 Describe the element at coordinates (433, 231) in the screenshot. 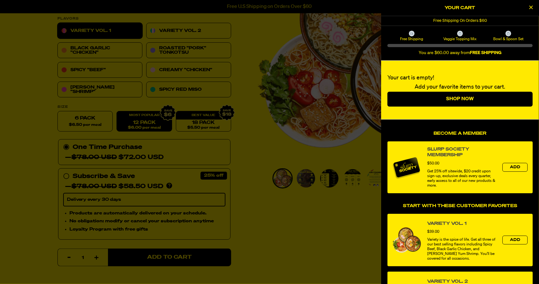

I see `span: $39.00` at that location.